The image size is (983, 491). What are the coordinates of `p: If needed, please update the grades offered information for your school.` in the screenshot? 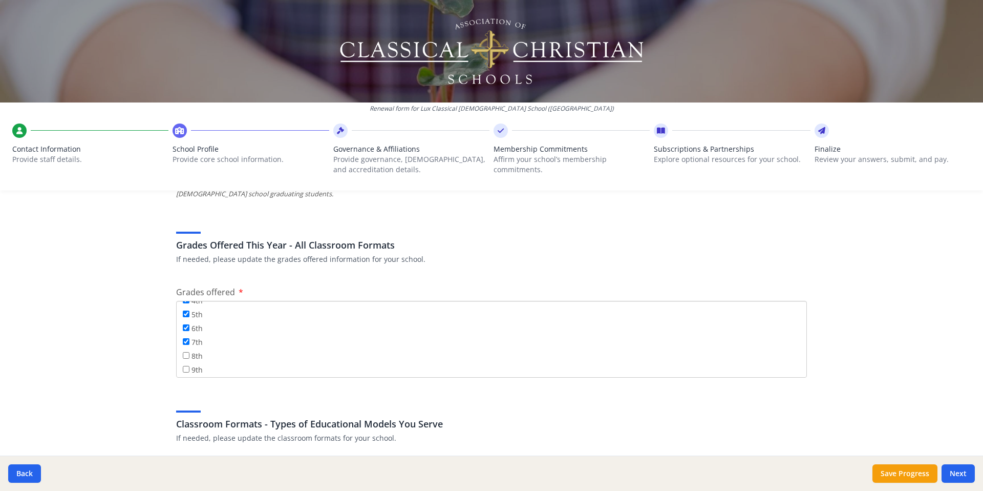 It's located at (492, 259).